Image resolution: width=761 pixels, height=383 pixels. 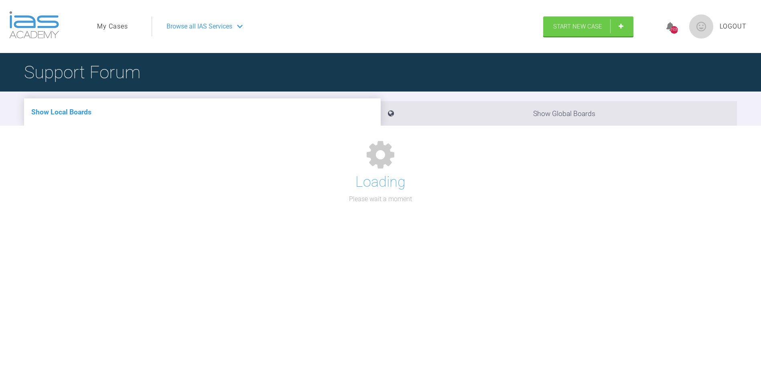 I want to click on li: Show Local Boards, so click(x=202, y=112).